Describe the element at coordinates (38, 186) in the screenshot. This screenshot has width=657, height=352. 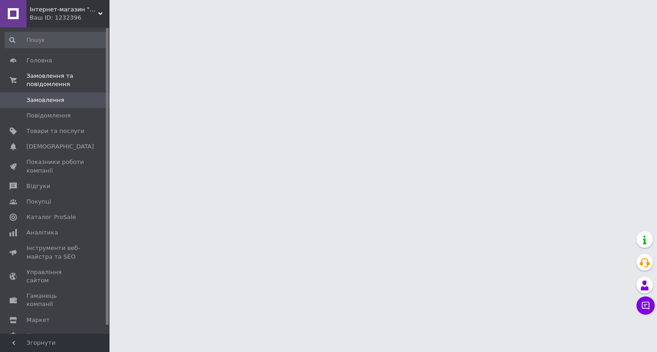
I see `span: Відгуки` at that location.